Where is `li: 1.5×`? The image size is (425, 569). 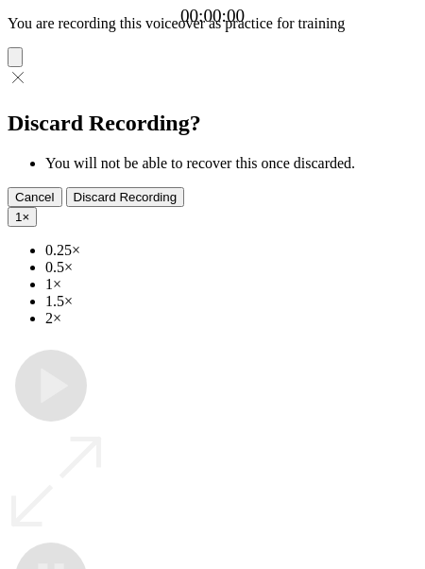 li: 1.5× is located at coordinates (232, 302).